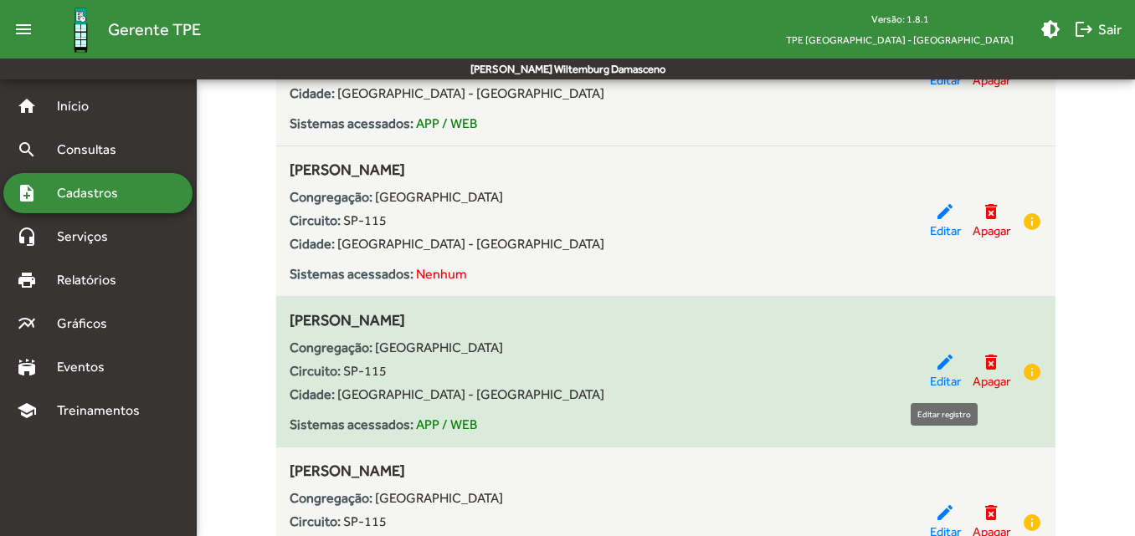  Describe the element at coordinates (441, 274) in the screenshot. I see `span: Nenhum` at that location.